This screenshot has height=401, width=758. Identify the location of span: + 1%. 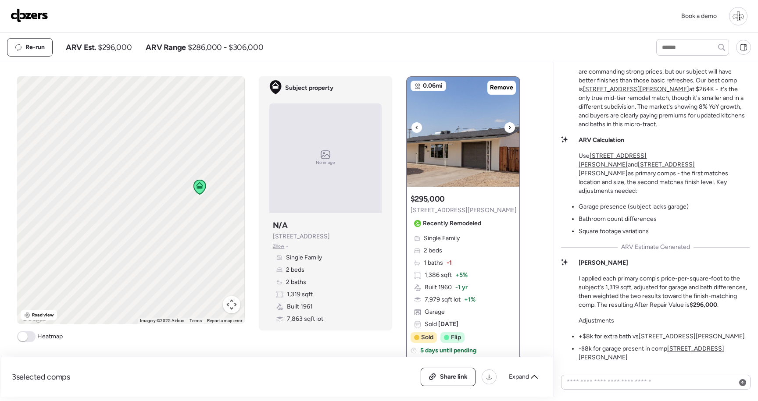
(470, 300).